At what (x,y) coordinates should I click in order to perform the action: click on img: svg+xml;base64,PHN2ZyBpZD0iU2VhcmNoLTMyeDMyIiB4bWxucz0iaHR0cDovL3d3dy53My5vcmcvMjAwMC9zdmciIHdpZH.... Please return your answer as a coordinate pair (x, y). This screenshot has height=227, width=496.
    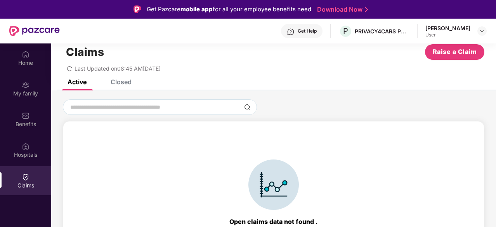
    Looking at the image, I should click on (247, 107).